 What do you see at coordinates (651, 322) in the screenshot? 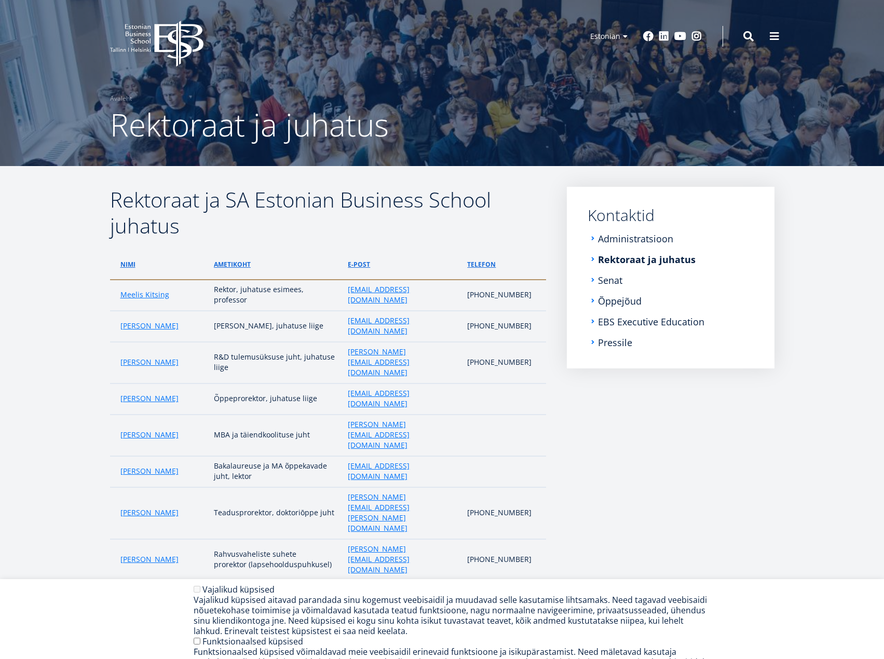
I see `a: EBS Executive Education` at bounding box center [651, 322].